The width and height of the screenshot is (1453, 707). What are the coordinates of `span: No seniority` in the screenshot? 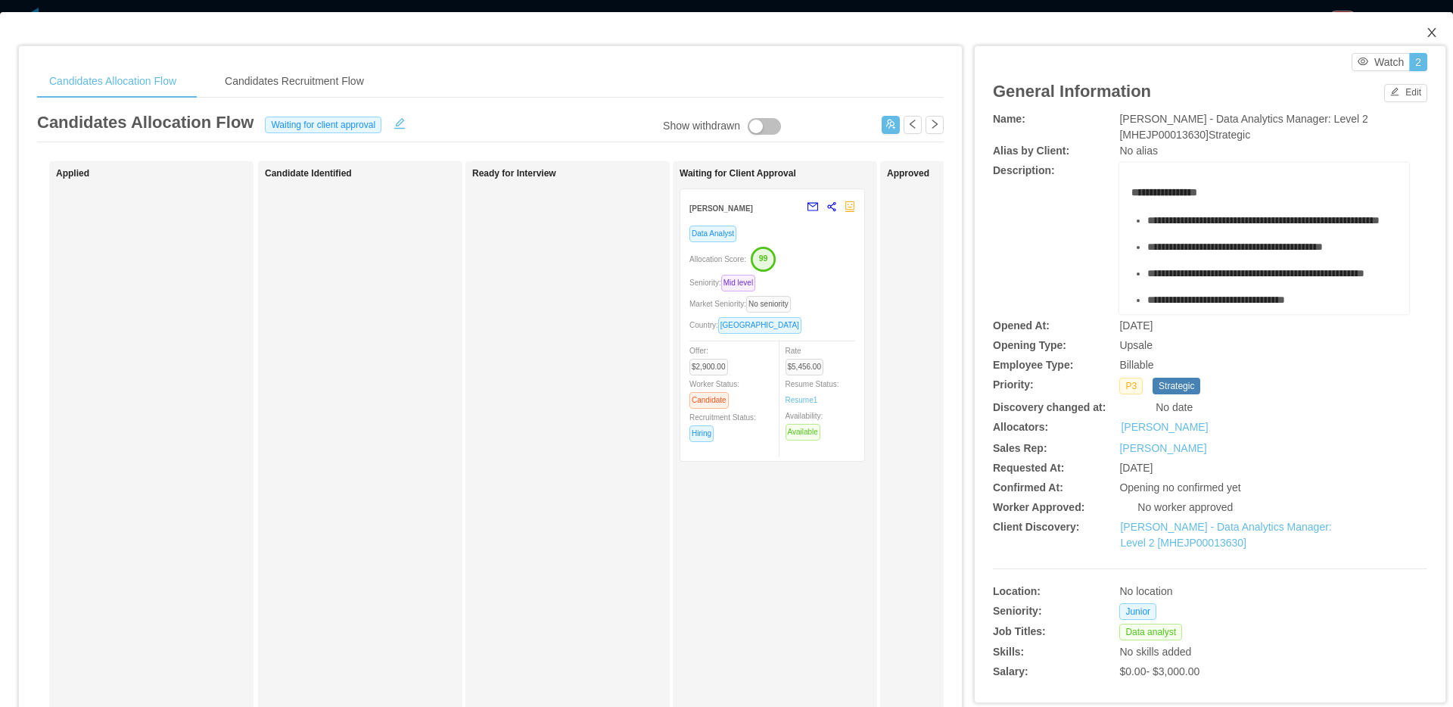 It's located at (768, 304).